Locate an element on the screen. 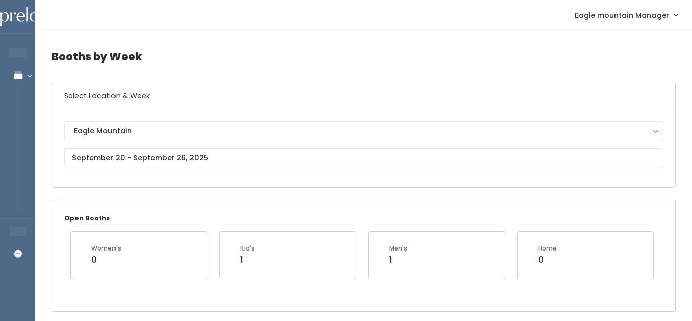 This screenshot has height=321, width=692. small: Open Booths is located at coordinates (87, 217).